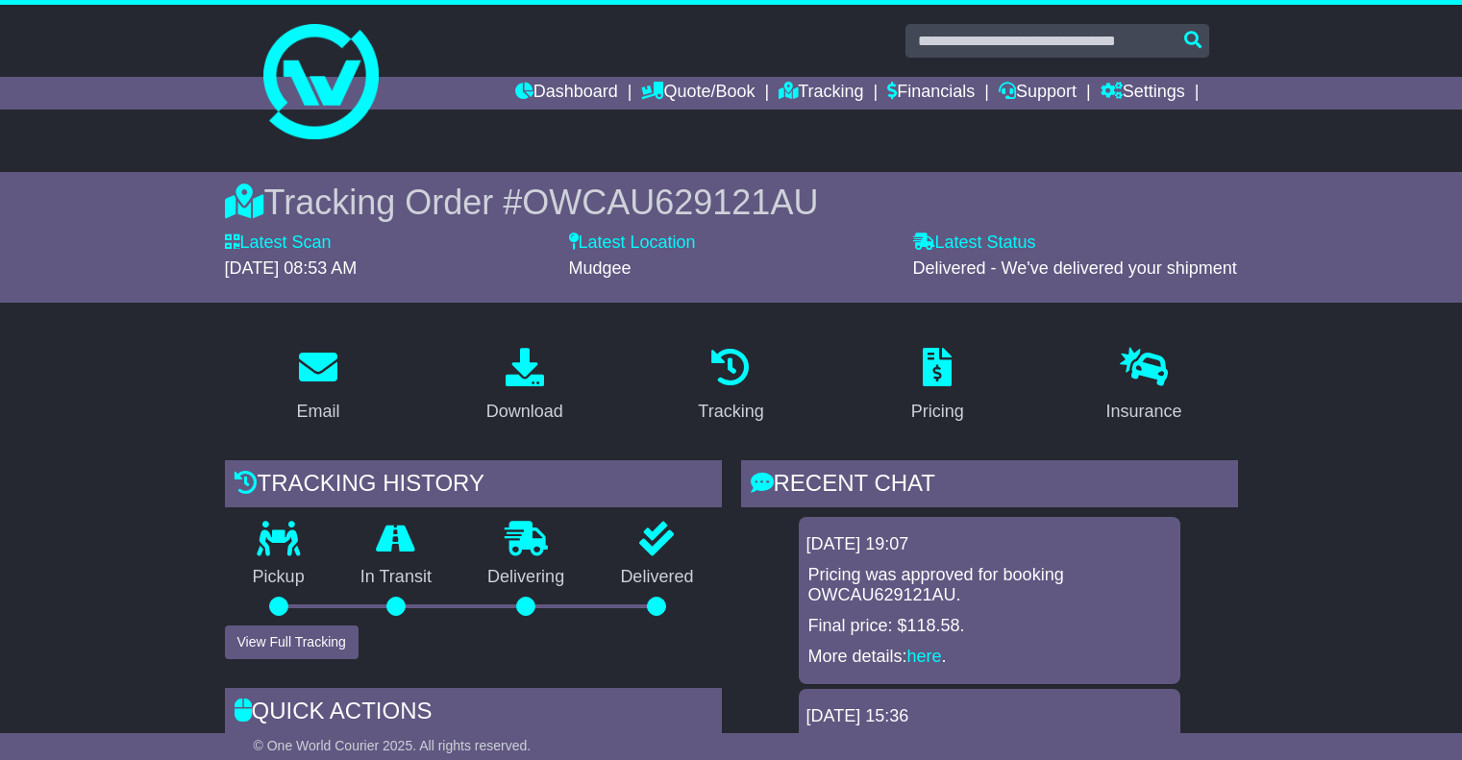  Describe the element at coordinates (600, 268) in the screenshot. I see `span: Mudgee` at that location.